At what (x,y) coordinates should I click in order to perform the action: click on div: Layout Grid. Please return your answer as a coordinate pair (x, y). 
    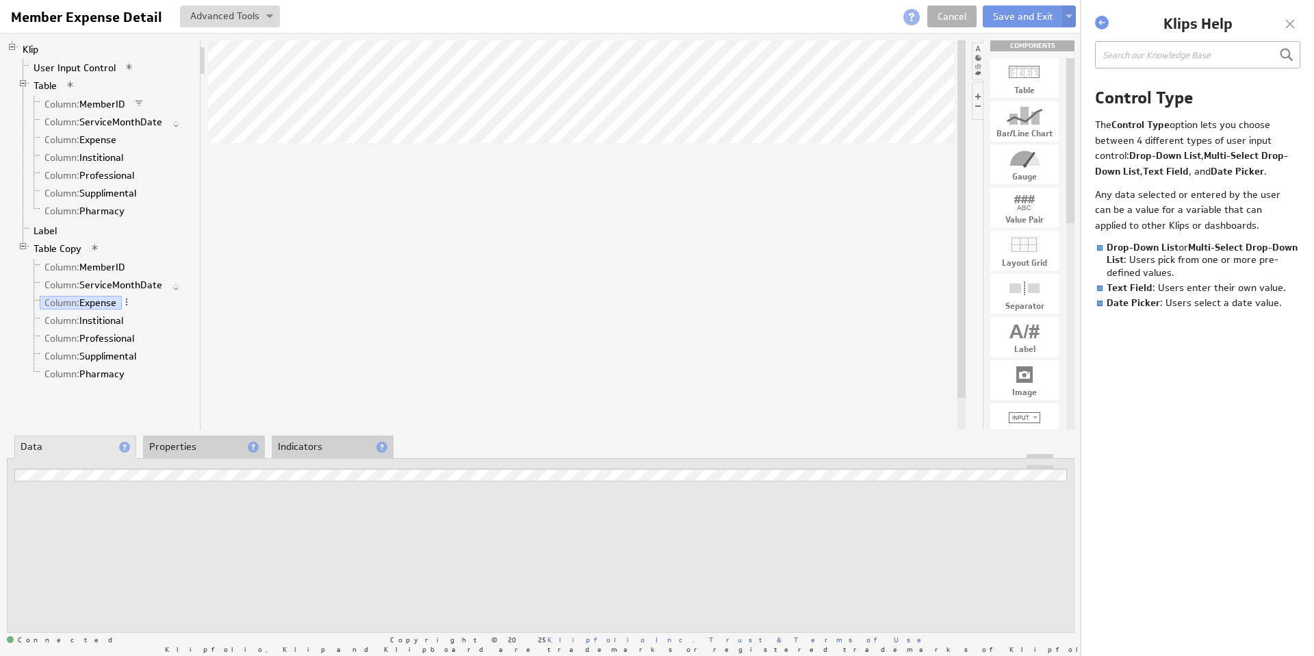
    Looking at the image, I should click on (1025, 263).